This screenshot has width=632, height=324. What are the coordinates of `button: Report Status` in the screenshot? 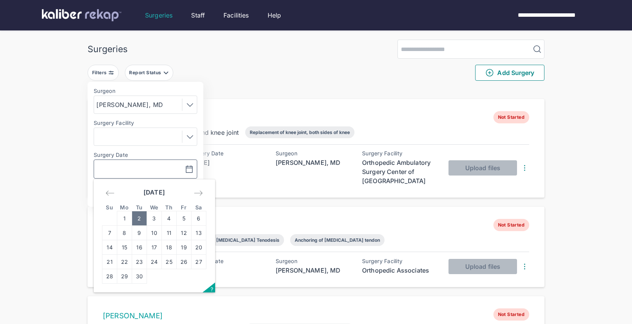 It's located at (149, 73).